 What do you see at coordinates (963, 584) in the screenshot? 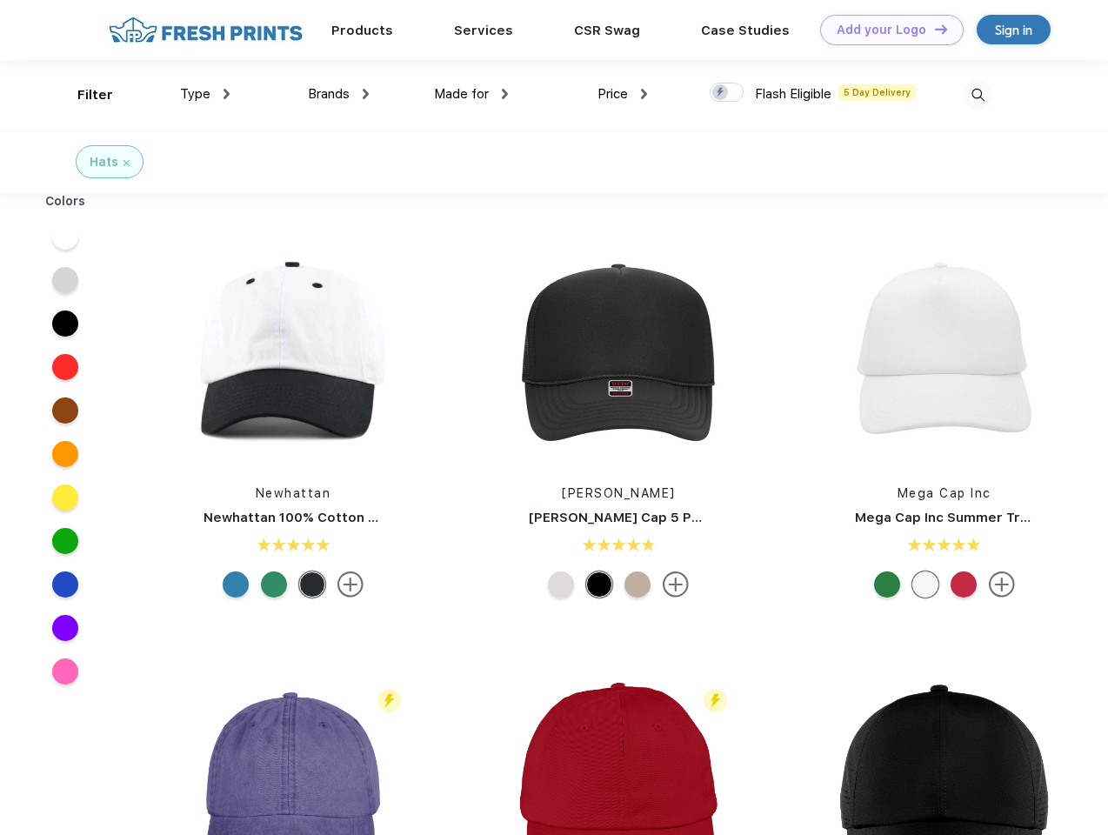
I see `div: Red With White` at bounding box center [963, 584].